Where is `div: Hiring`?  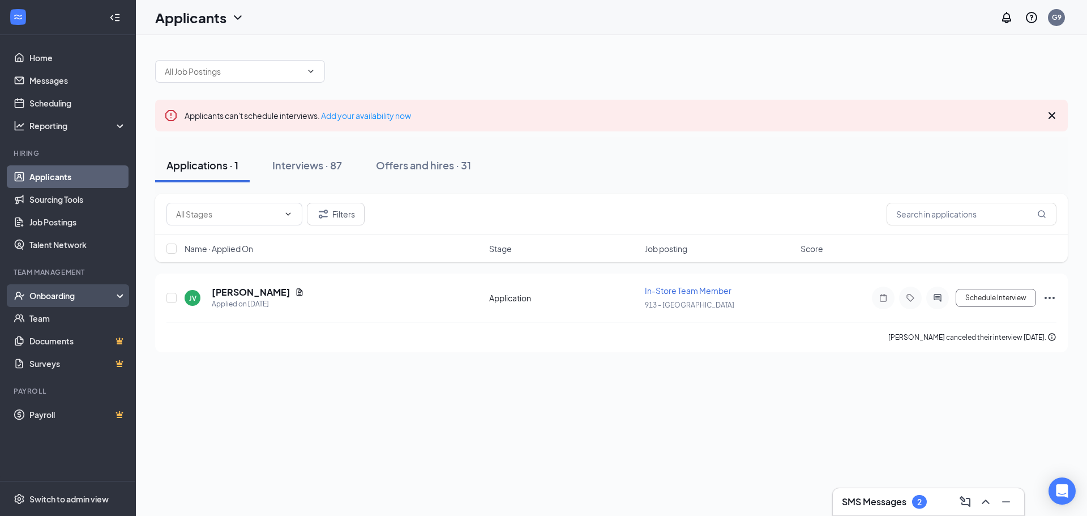 div: Hiring is located at coordinates (69, 153).